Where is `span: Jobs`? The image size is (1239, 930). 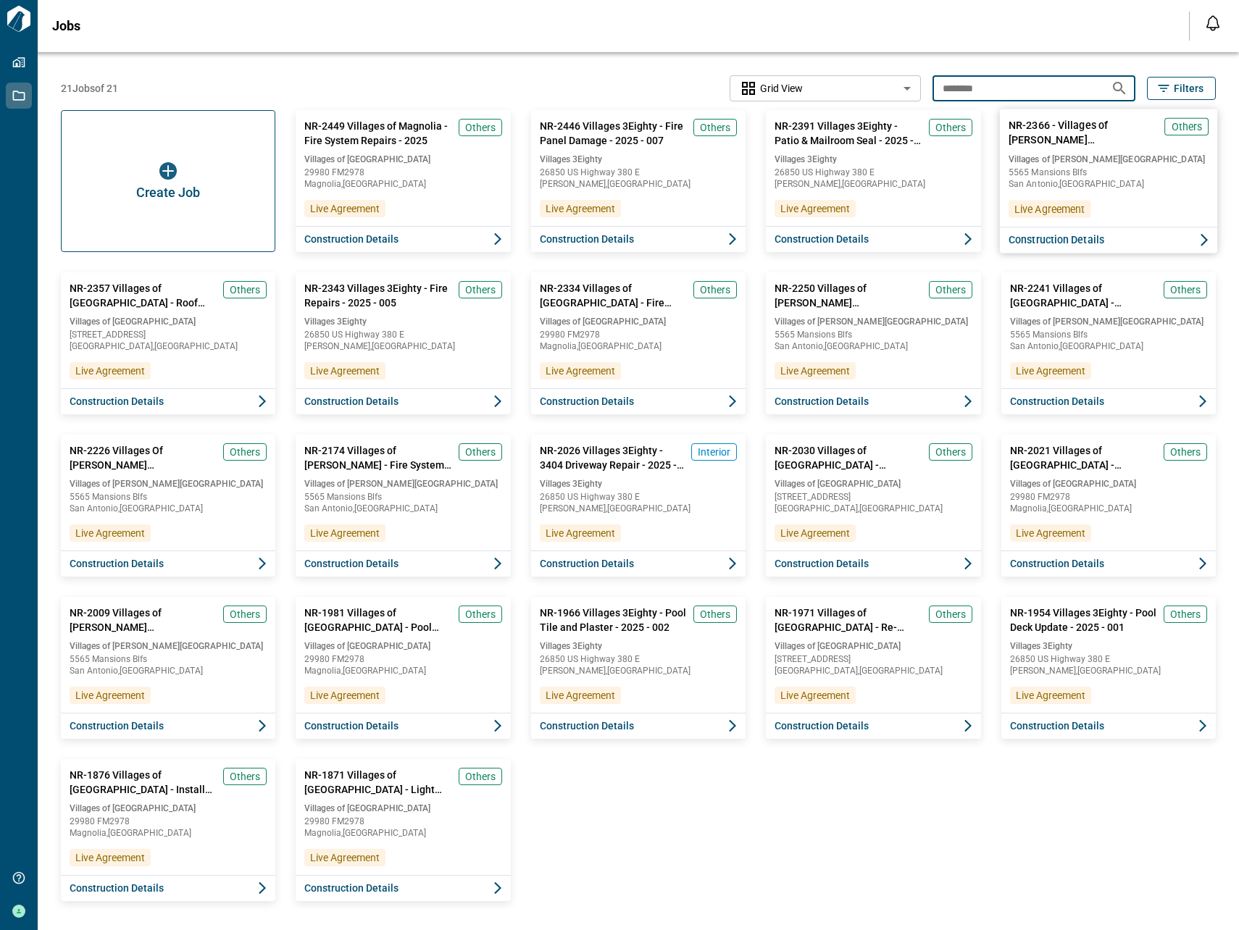
span: Jobs is located at coordinates (66, 26).